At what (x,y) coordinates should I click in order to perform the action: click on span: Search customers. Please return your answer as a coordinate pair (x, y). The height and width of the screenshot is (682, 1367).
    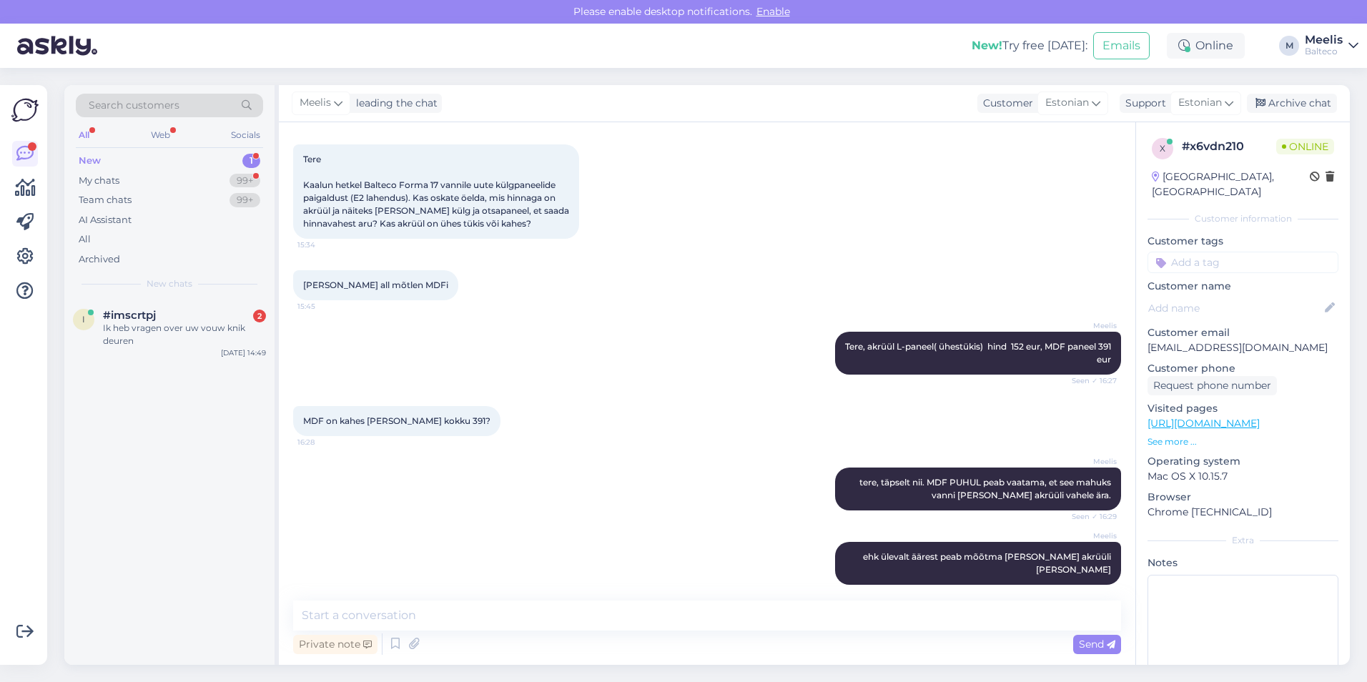
    Looking at the image, I should click on (134, 105).